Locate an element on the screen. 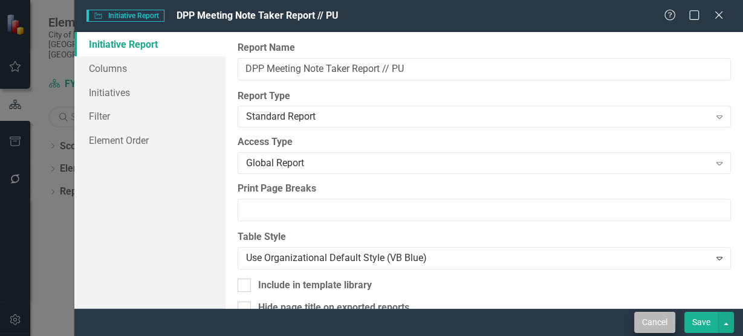  input: Report Name is located at coordinates (484, 69).